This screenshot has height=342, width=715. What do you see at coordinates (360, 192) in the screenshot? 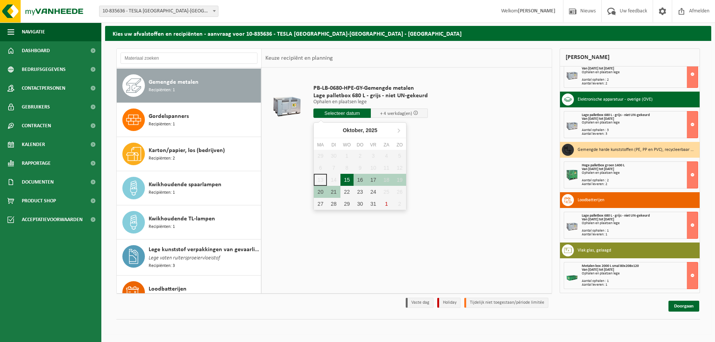
I see `div: 23` at bounding box center [360, 192].